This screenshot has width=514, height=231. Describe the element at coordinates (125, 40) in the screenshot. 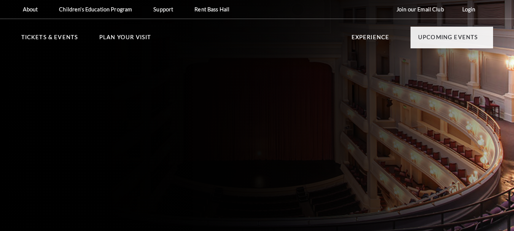

I see `p: Plan Your Visit` at that location.